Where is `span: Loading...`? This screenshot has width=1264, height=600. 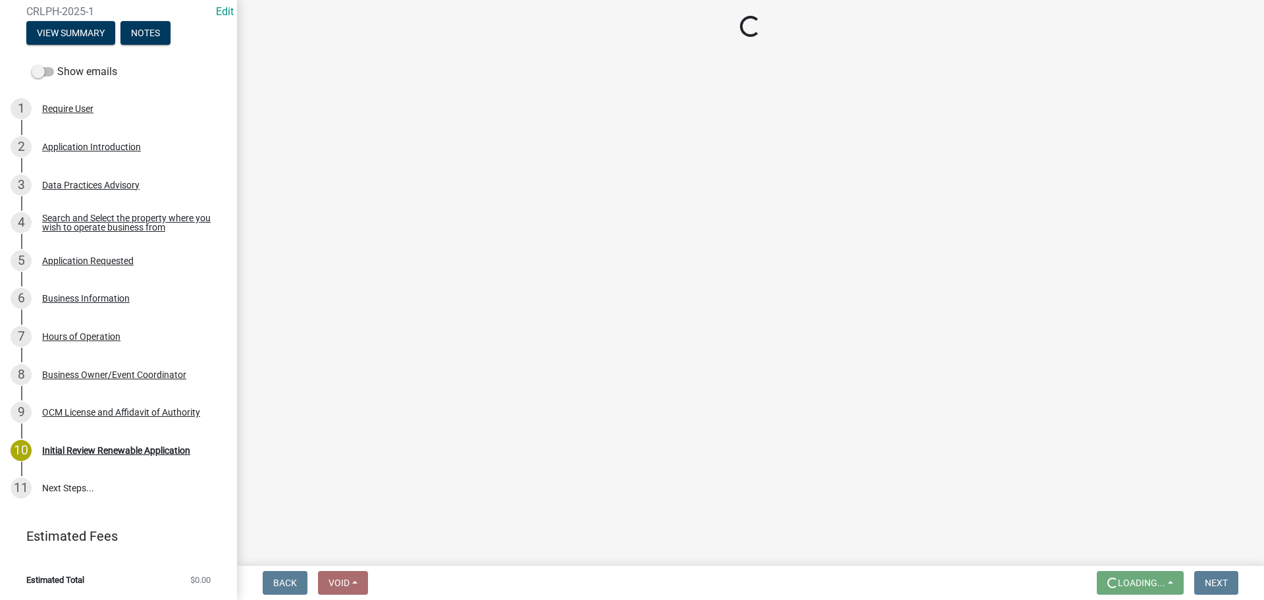 span: Loading... is located at coordinates (1141, 583).